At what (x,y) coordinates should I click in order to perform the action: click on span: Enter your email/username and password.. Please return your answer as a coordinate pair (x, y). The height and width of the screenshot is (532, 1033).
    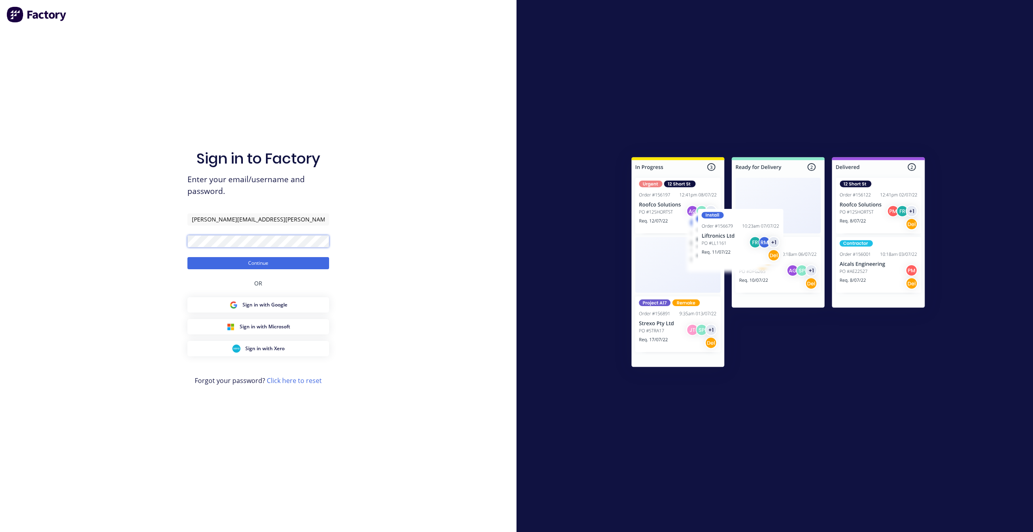
    Looking at the image, I should click on (258, 185).